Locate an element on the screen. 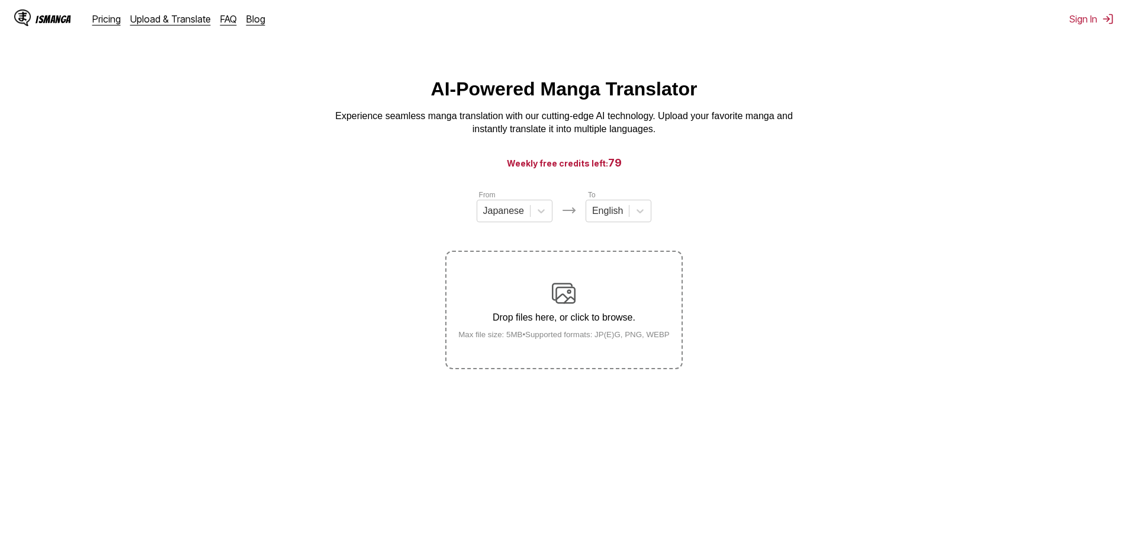 The width and height of the screenshot is (1128, 560). label: To is located at coordinates (592, 195).